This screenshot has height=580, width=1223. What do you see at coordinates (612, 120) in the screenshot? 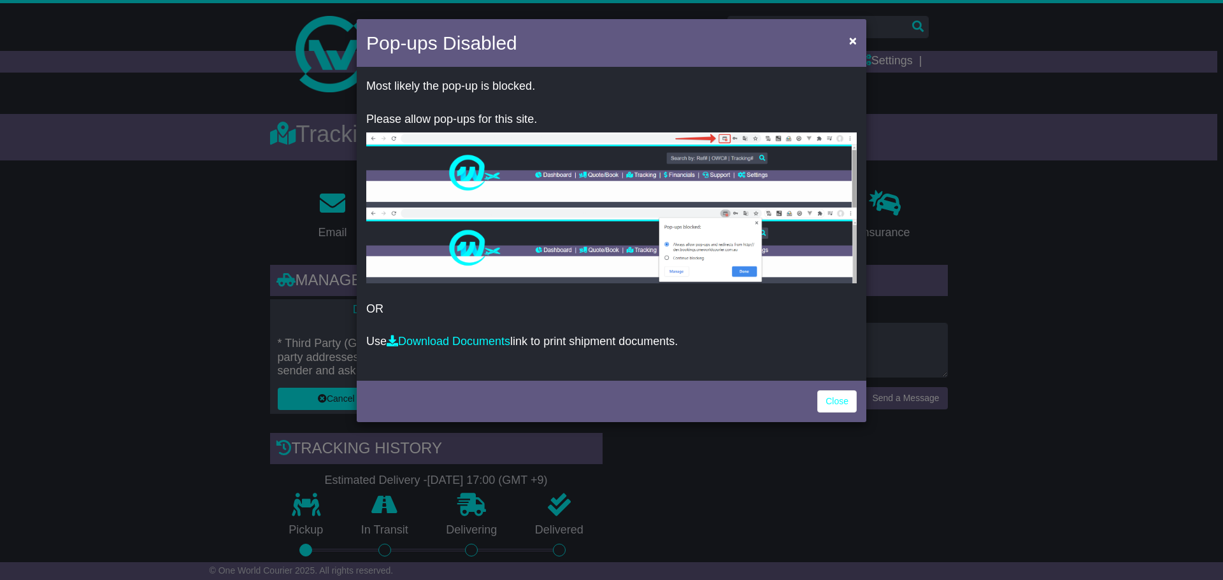
I see `p: Please allow pop-ups for this site.` at bounding box center [612, 120].